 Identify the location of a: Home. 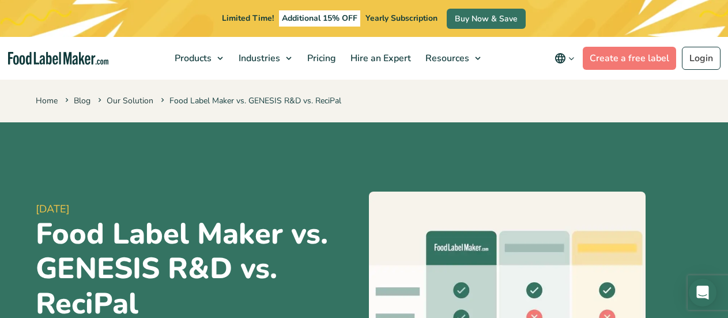
(47, 100).